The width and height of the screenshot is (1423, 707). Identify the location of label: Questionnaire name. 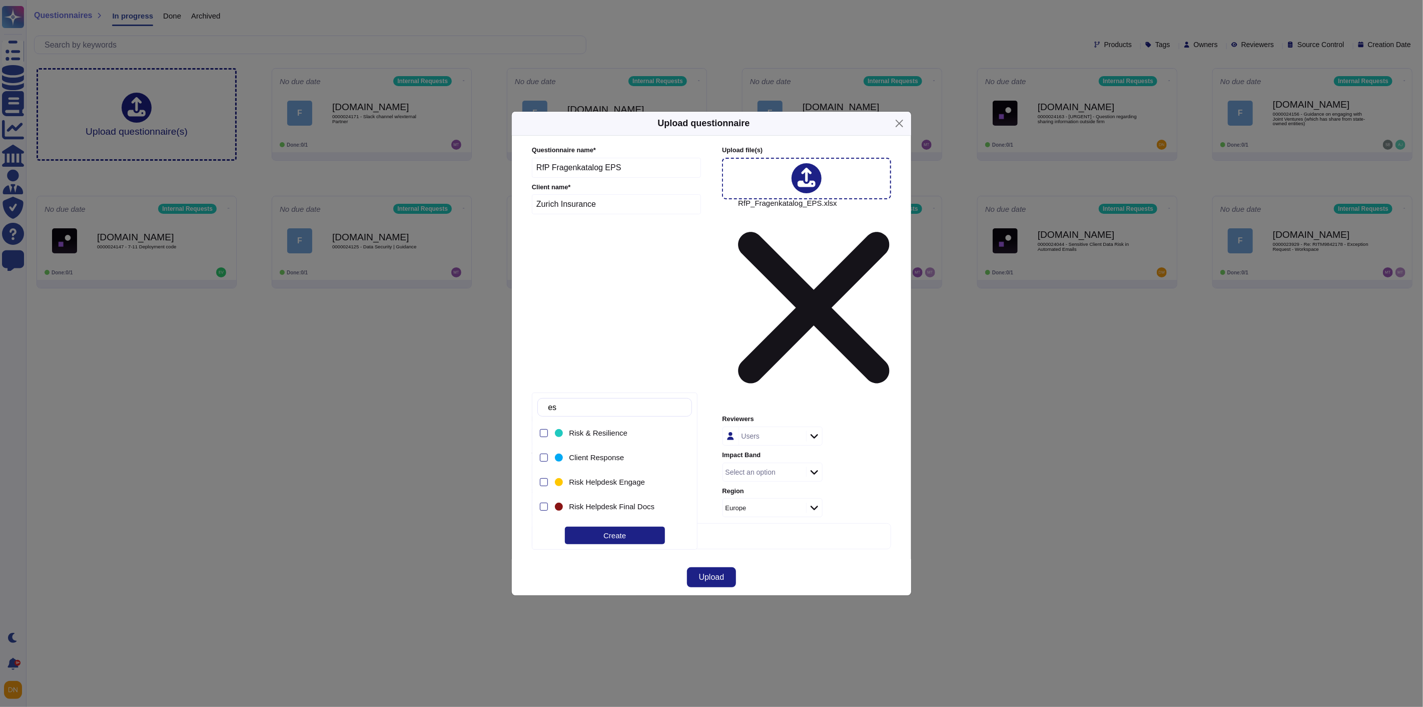
(616, 150).